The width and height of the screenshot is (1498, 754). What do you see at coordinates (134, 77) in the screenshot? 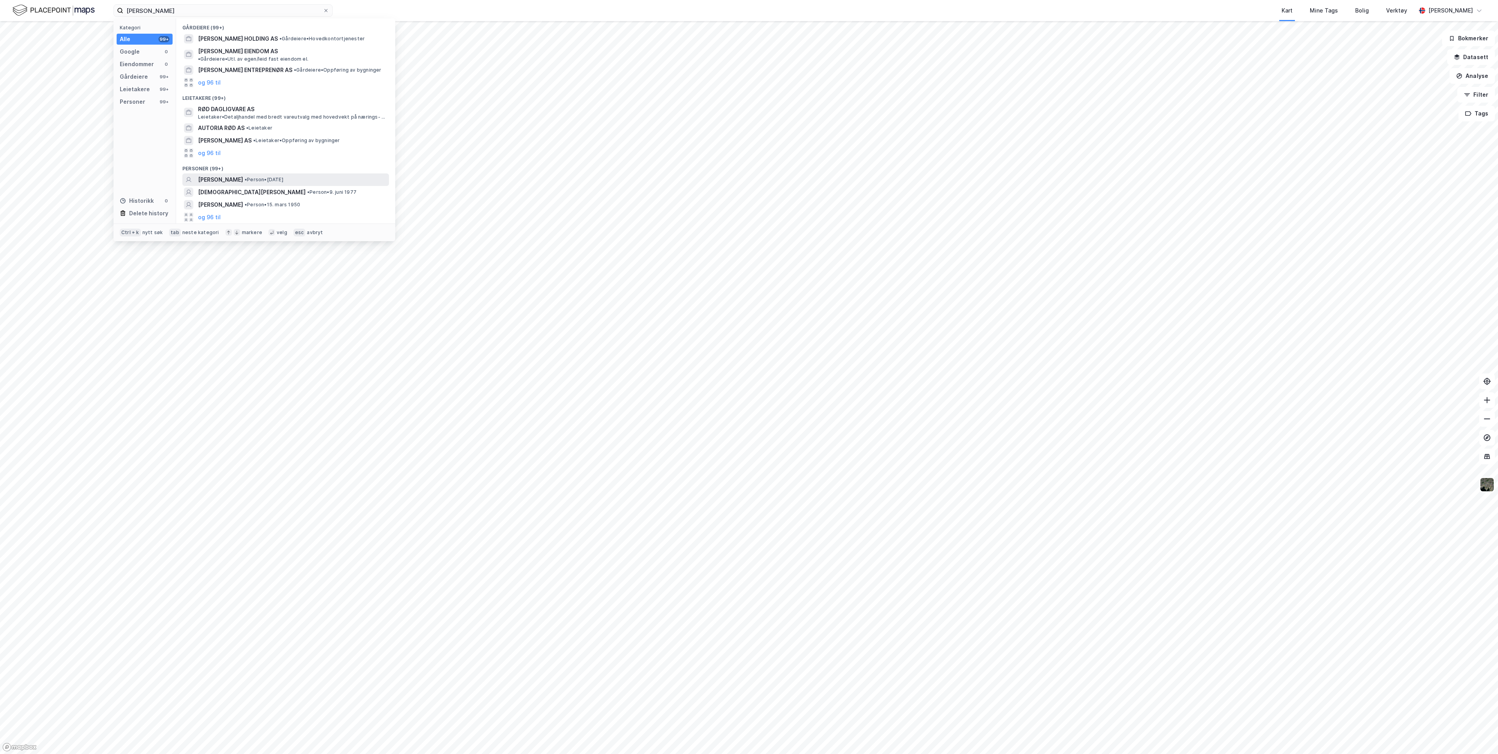
I see `div: Gårdeiere` at bounding box center [134, 77].